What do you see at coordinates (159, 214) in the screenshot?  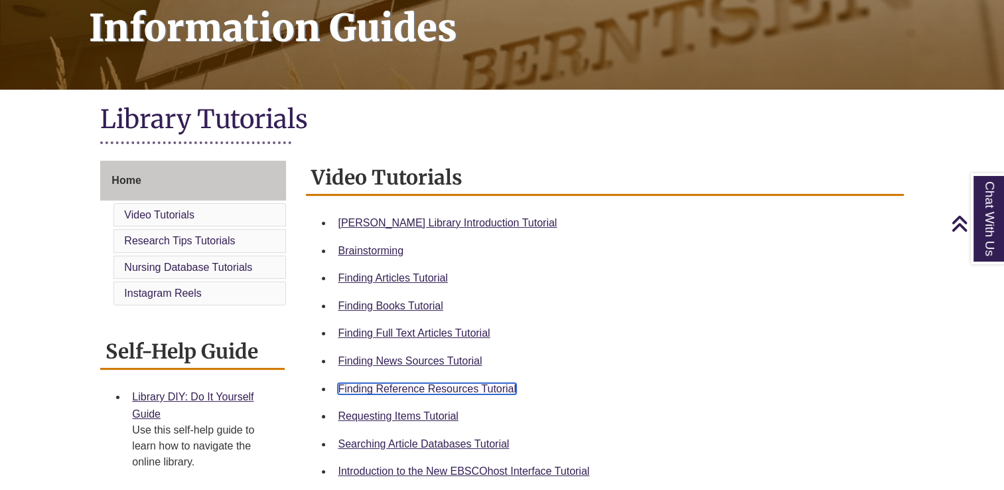 I see `a: Video Tutorials` at bounding box center [159, 214].